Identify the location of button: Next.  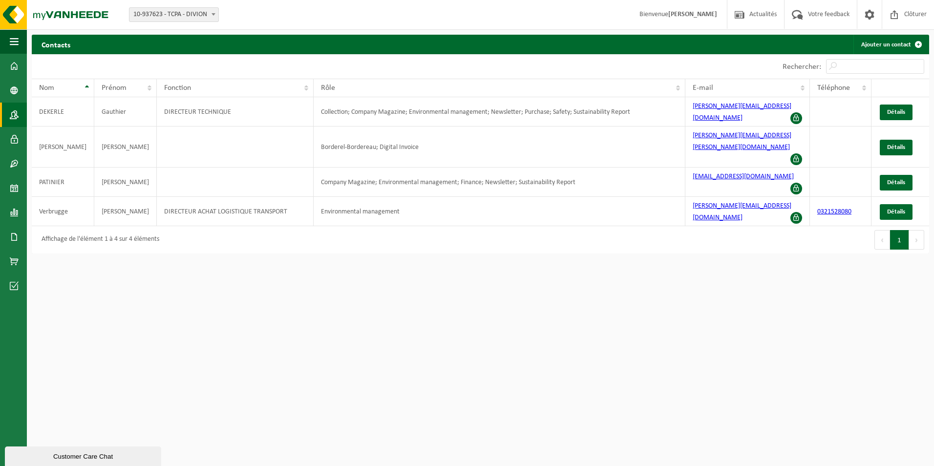
(916, 240).